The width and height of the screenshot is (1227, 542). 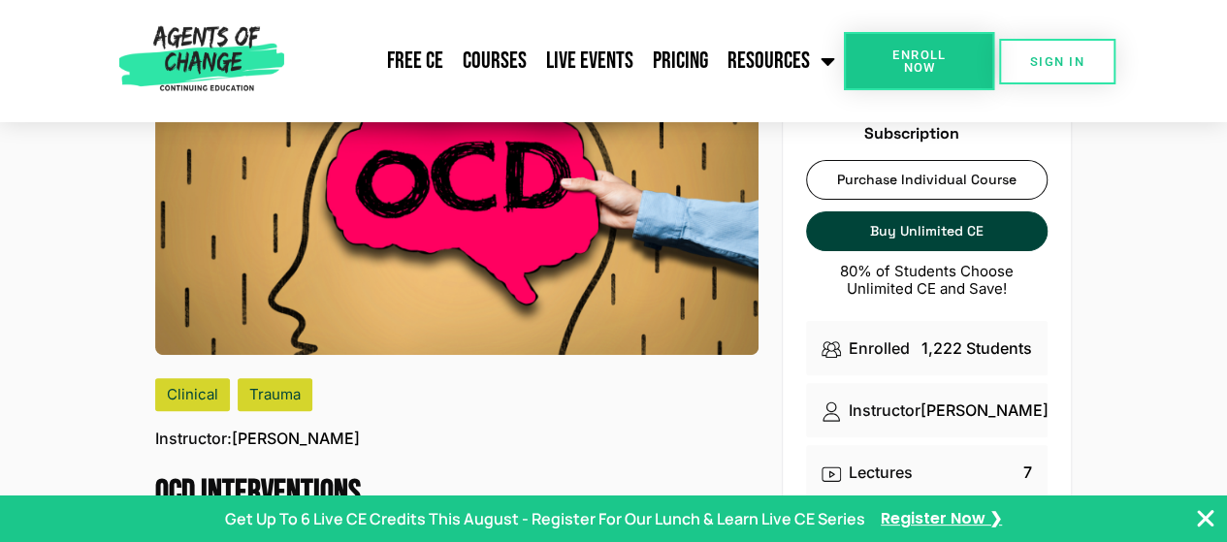 What do you see at coordinates (885, 410) in the screenshot?
I see `p: Instructor` at bounding box center [885, 410].